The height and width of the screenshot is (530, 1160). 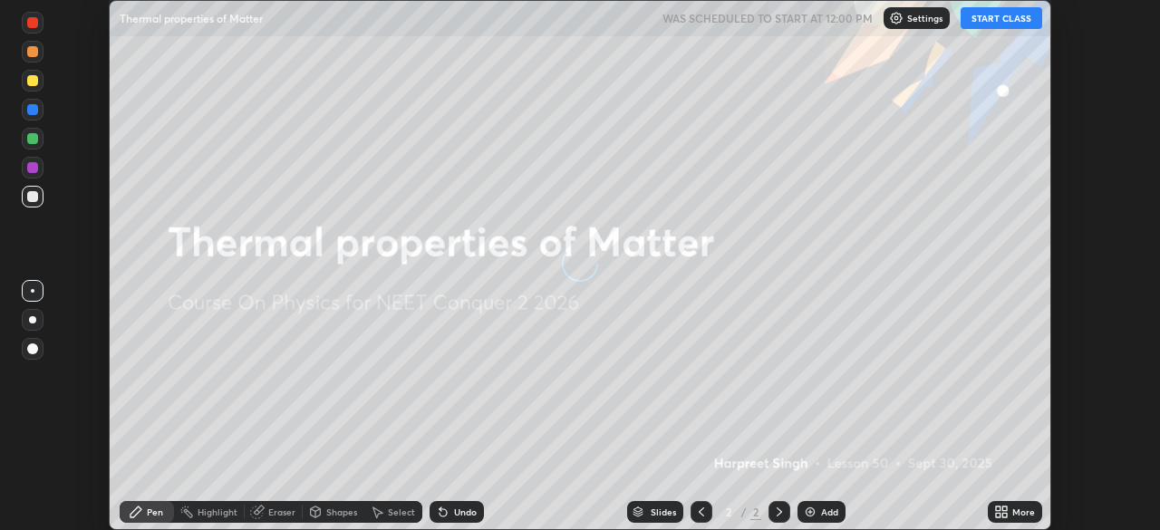 What do you see at coordinates (191, 18) in the screenshot?
I see `p: Thermal properties of Matter` at bounding box center [191, 18].